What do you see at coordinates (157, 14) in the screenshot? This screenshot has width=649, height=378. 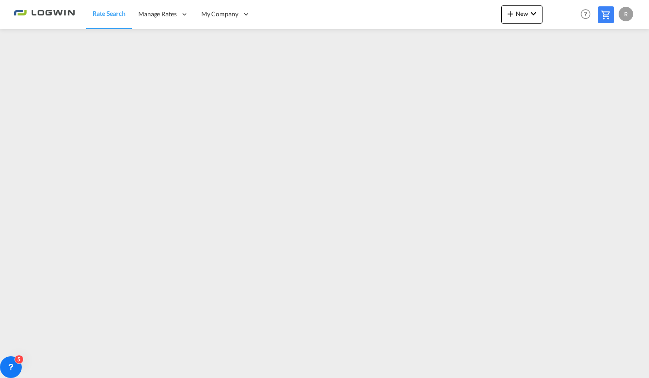 I see `span: Manage Rates` at bounding box center [157, 14].